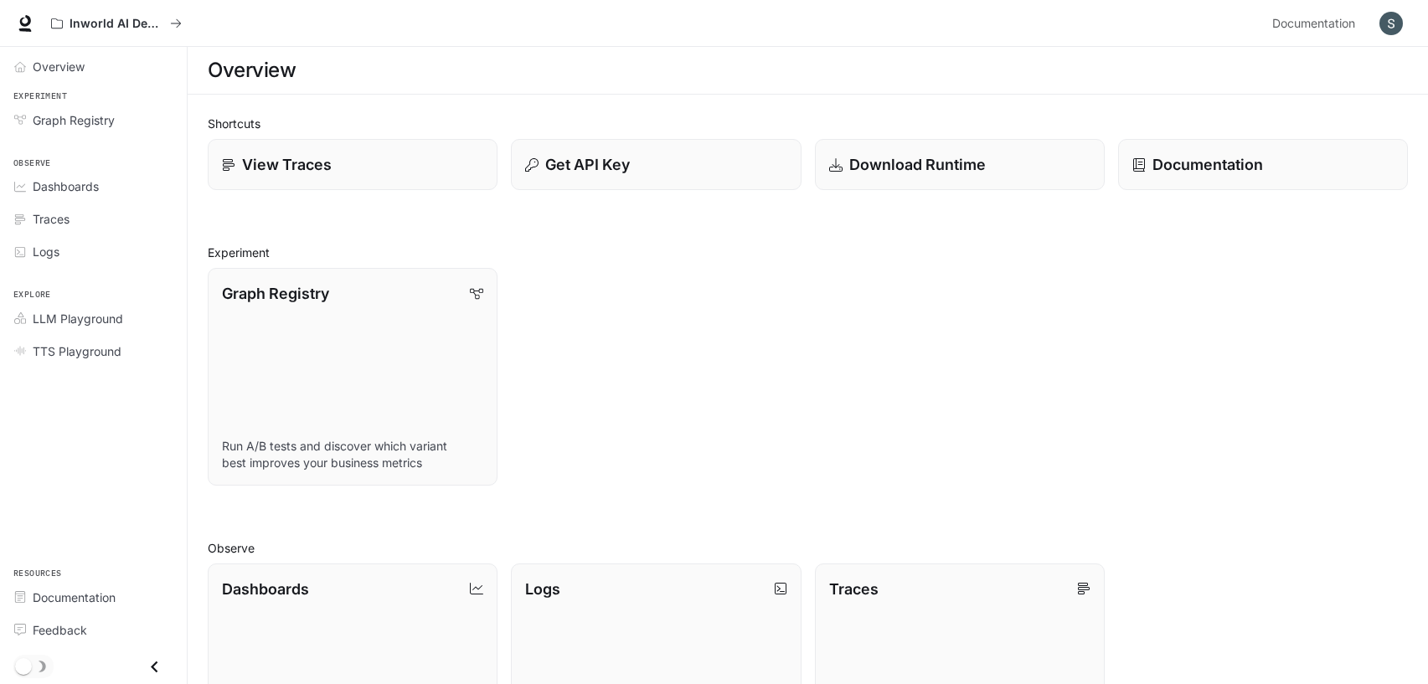 The height and width of the screenshot is (684, 1428). What do you see at coordinates (154, 667) in the screenshot?
I see `button: Close drawer` at bounding box center [154, 667].